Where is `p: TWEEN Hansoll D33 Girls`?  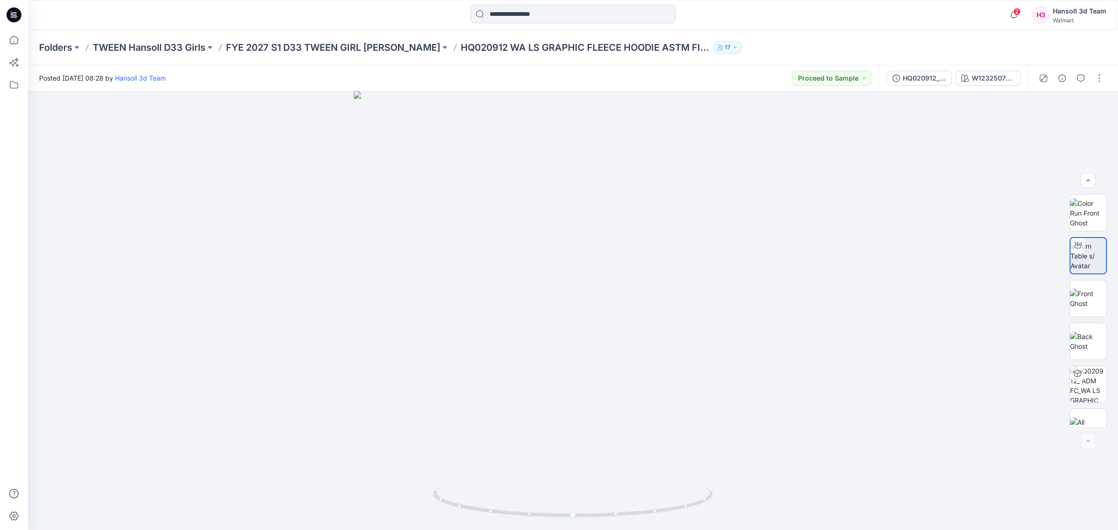 p: TWEEN Hansoll D33 Girls is located at coordinates (149, 48).